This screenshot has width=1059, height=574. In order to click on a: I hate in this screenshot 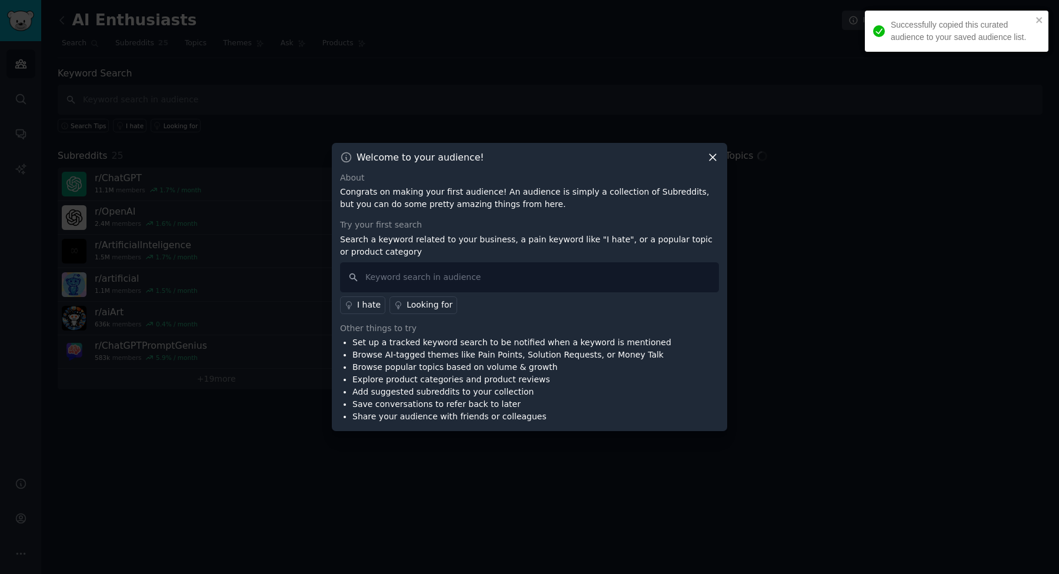, I will do `click(362, 305)`.